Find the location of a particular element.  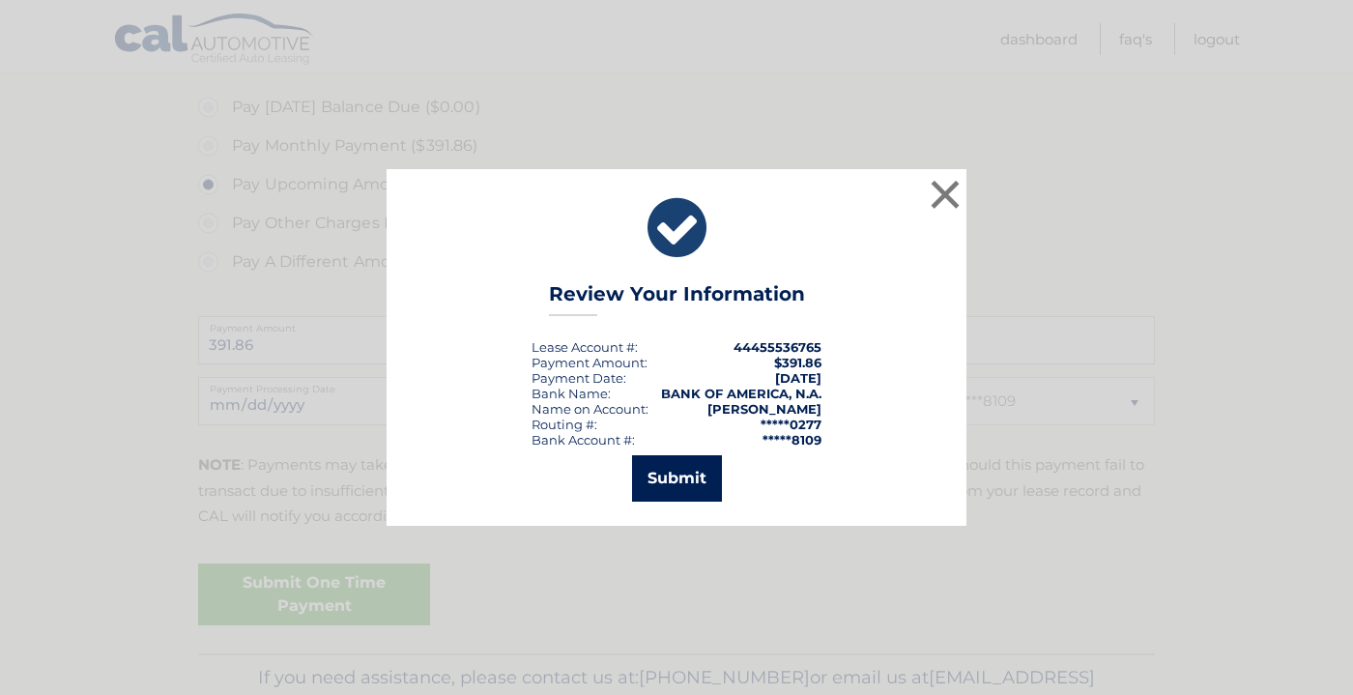

span: Payment Date is located at coordinates (577, 378).